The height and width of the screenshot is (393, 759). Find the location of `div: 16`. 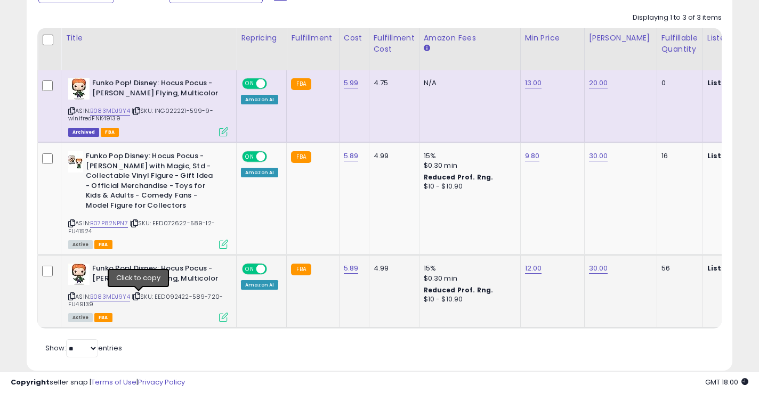

div: 16 is located at coordinates (678, 156).